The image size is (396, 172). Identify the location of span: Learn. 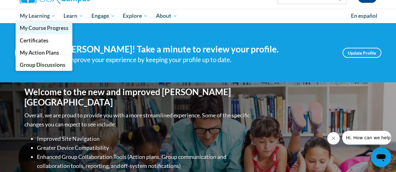
(73, 16).